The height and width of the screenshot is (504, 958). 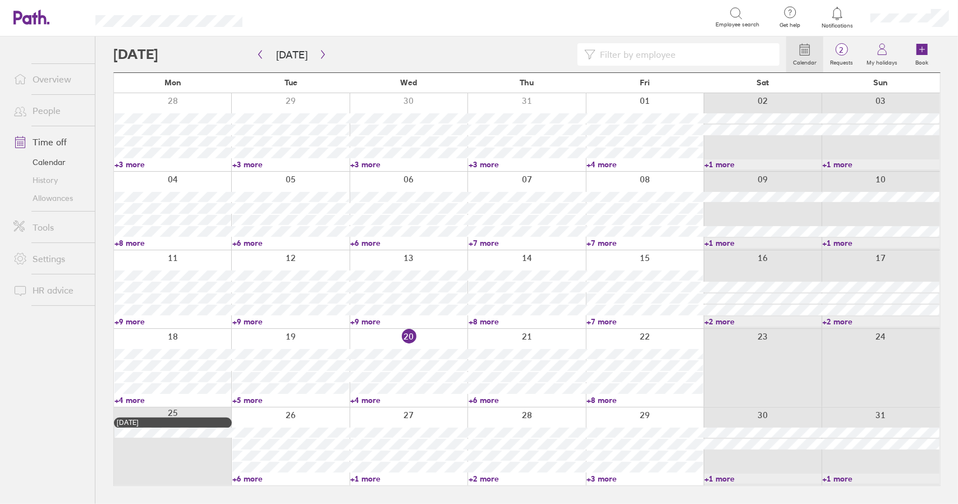 What do you see at coordinates (173, 82) in the screenshot?
I see `span: Mon` at bounding box center [173, 82].